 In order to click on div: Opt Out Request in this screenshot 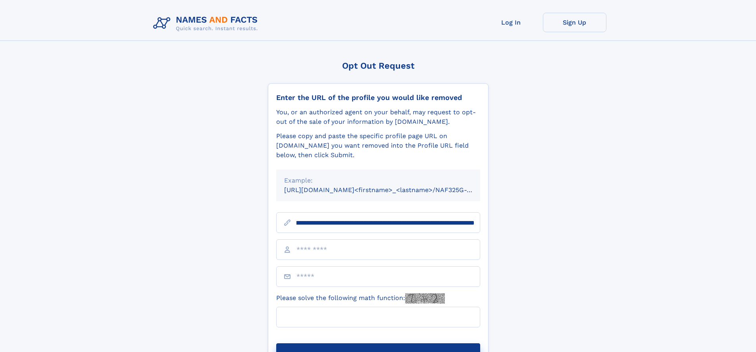, I will do `click(378, 65)`.